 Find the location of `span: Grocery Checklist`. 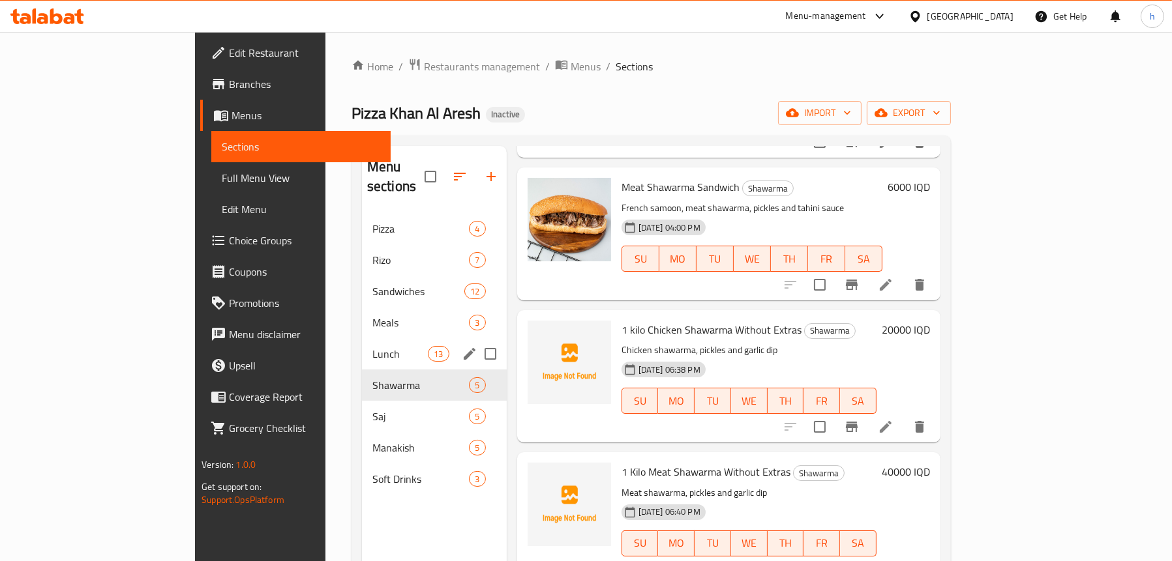

span: Grocery Checklist is located at coordinates (305, 428).